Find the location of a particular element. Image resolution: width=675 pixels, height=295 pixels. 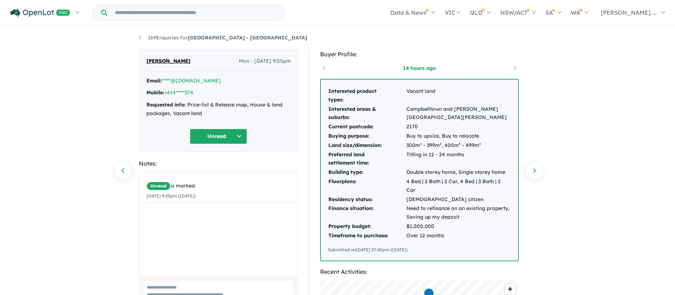

td: Property budget: is located at coordinates (367, 226).